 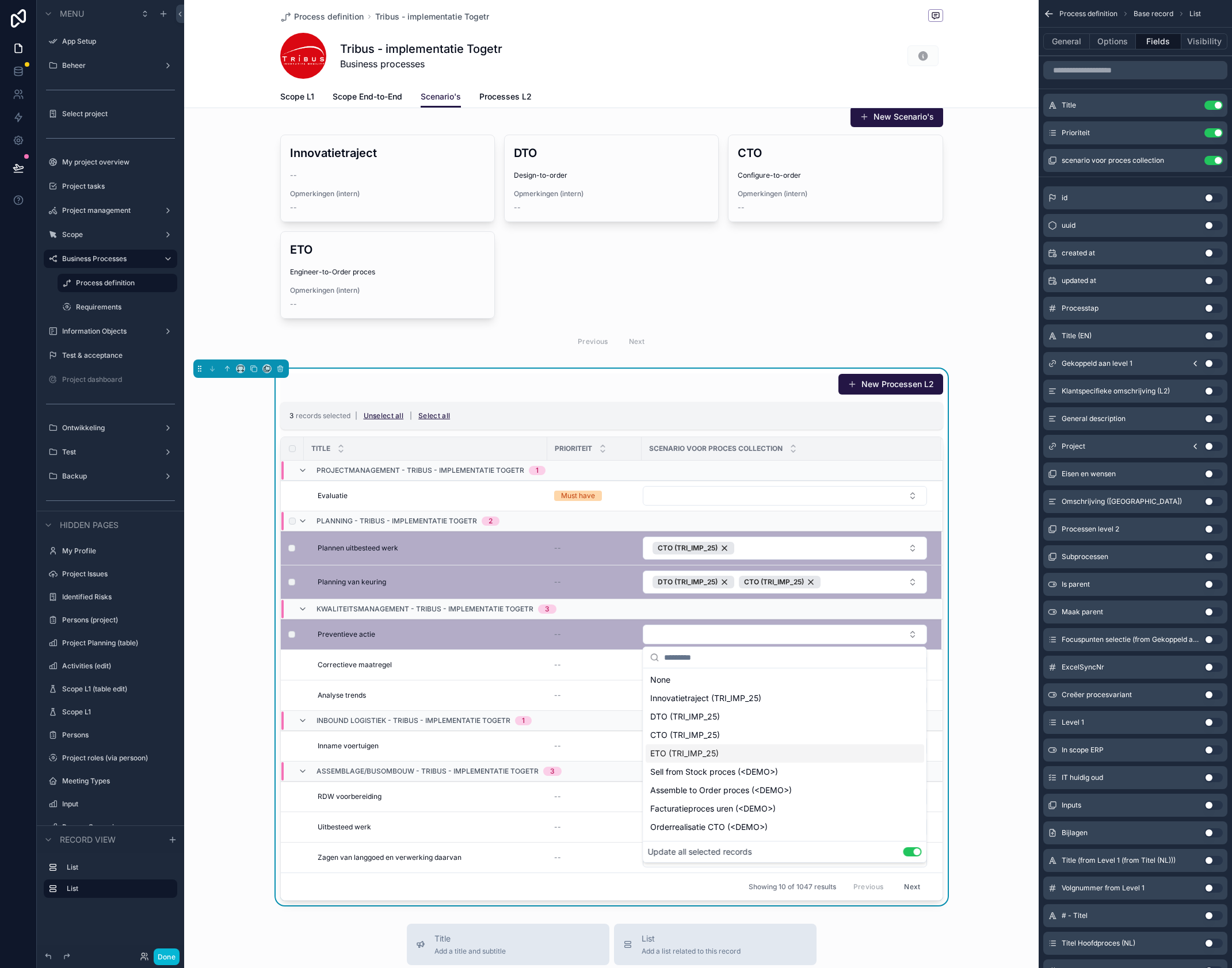 What do you see at coordinates (470, 952) in the screenshot?
I see `span: Add a title and subtitle` at bounding box center [470, 952].